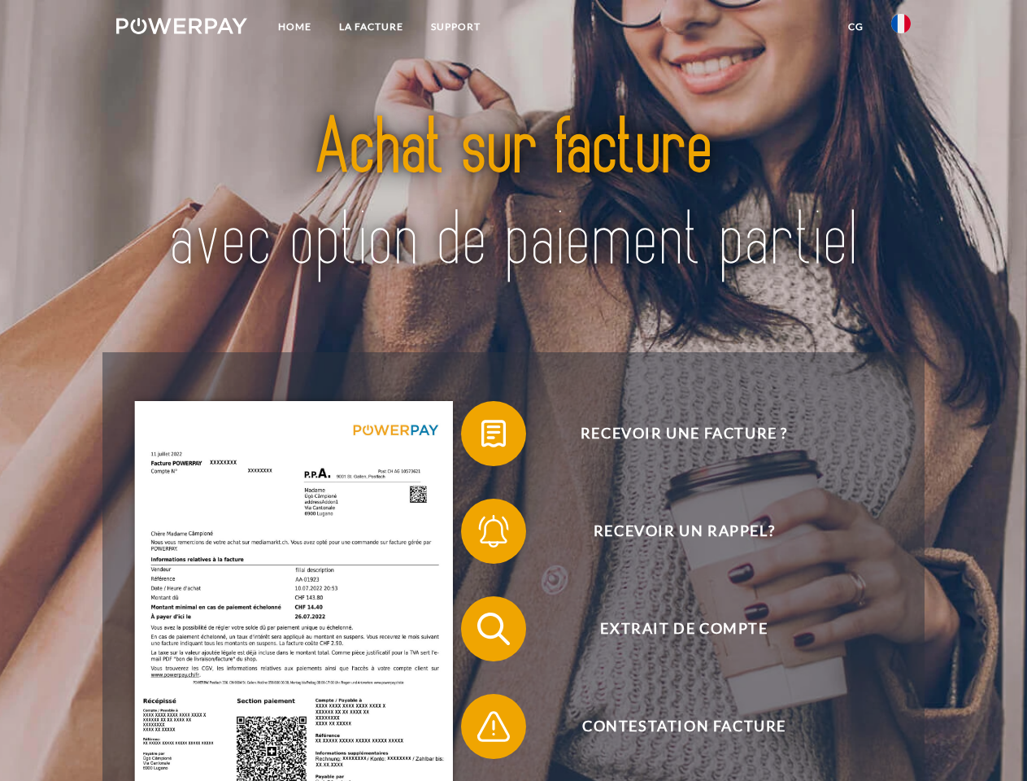  What do you see at coordinates (684, 629) in the screenshot?
I see `span: Extrait de compte` at bounding box center [684, 629].